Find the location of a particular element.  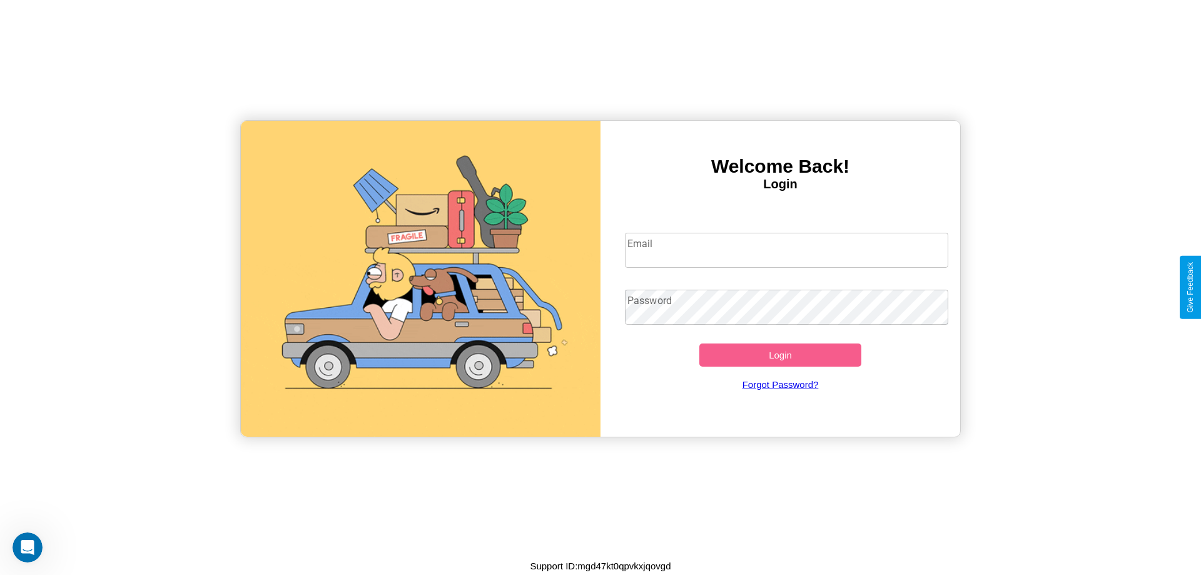

img: gif is located at coordinates (421, 278).